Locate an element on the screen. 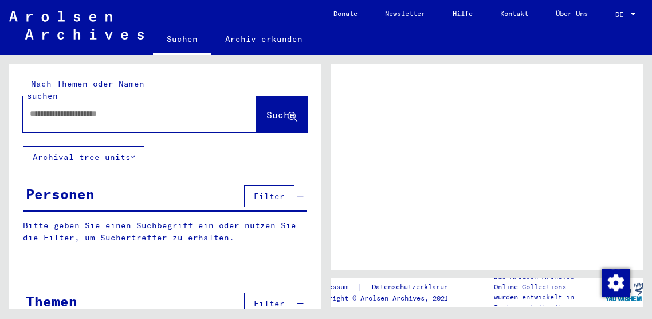 Image resolution: width=652 pixels, height=319 pixels. mat-label: Nach Themen oder Namen suchen is located at coordinates (85, 89).